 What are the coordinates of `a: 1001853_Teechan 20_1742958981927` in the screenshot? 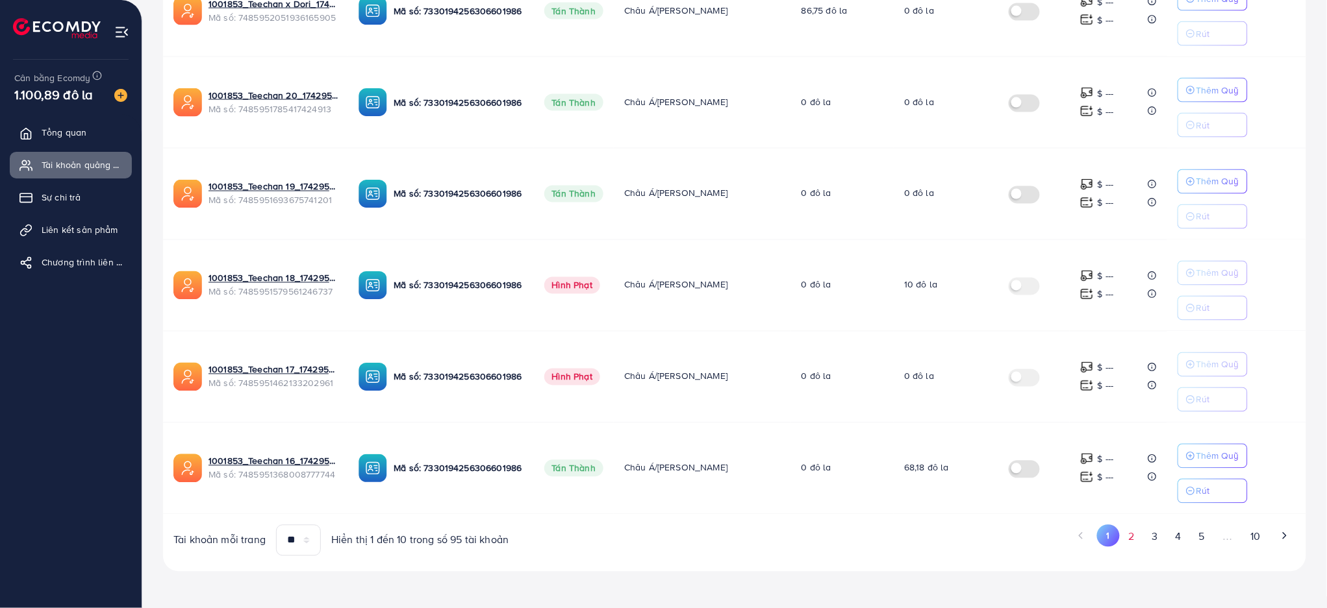 It's located at (273, 95).